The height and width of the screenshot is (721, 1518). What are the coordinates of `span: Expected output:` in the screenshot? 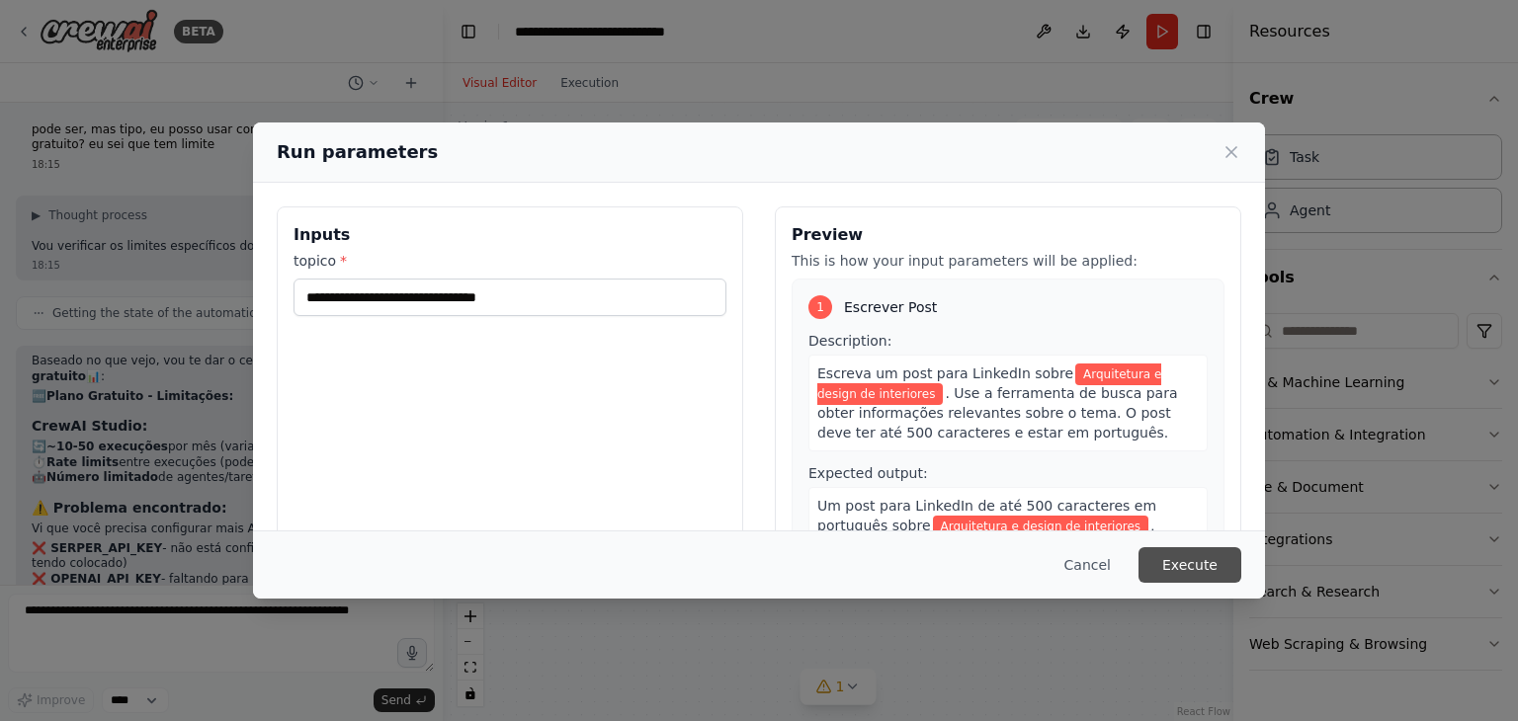 It's located at (868, 473).